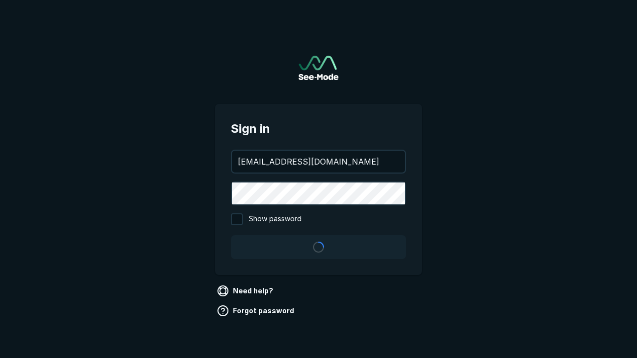 Image resolution: width=637 pixels, height=358 pixels. I want to click on input: your@email.com, so click(319, 162).